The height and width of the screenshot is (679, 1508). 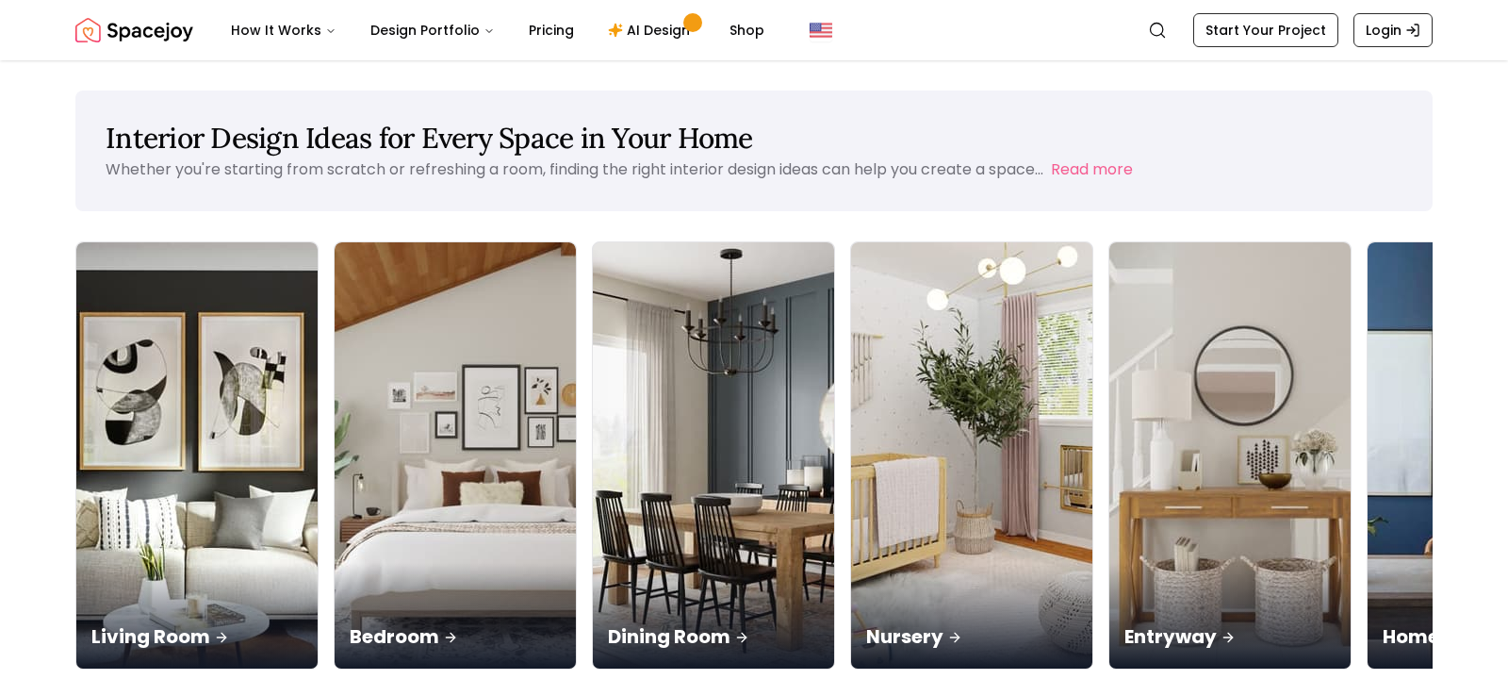 I want to click on button: Design Portfolio, so click(x=433, y=30).